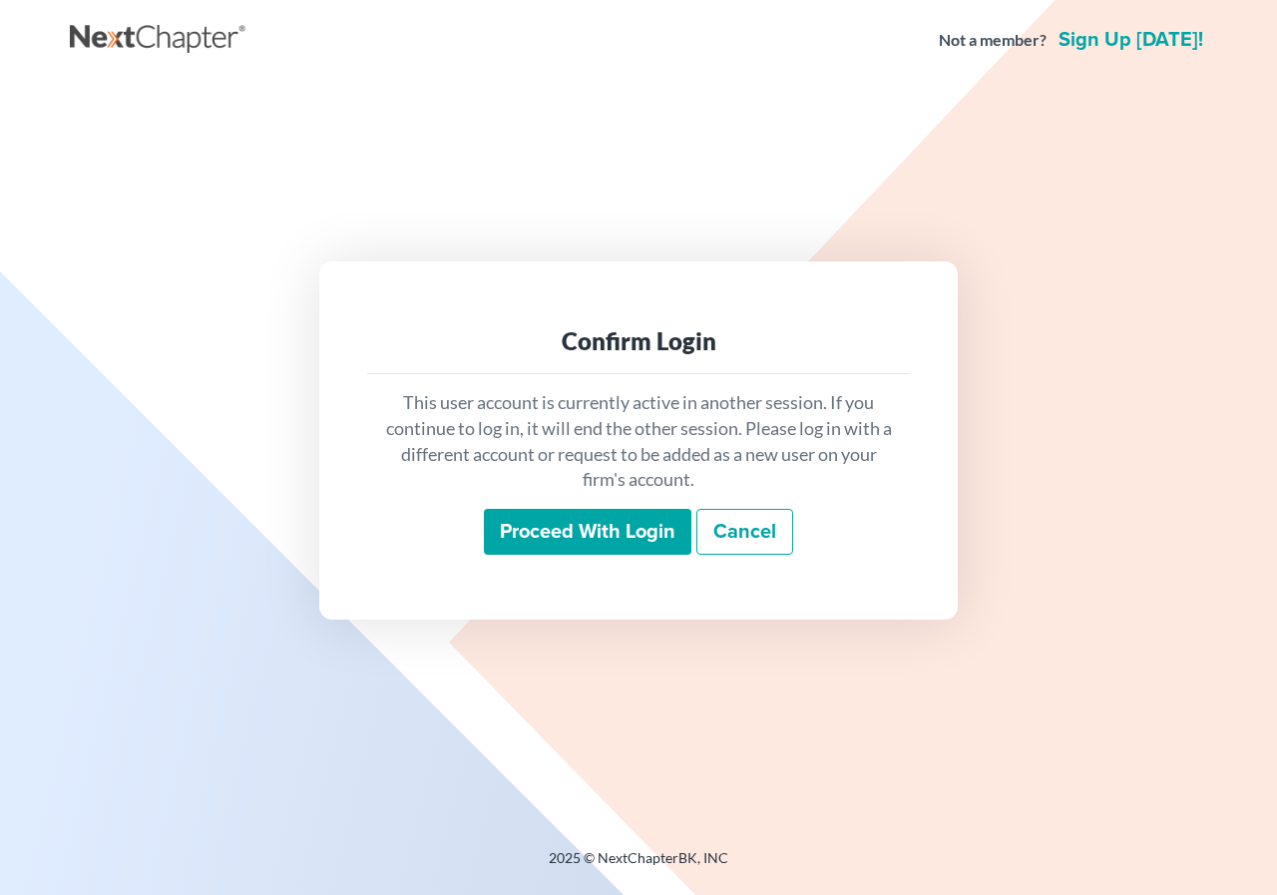 The height and width of the screenshot is (895, 1277). I want to click on div: Confirm Login, so click(639, 341).